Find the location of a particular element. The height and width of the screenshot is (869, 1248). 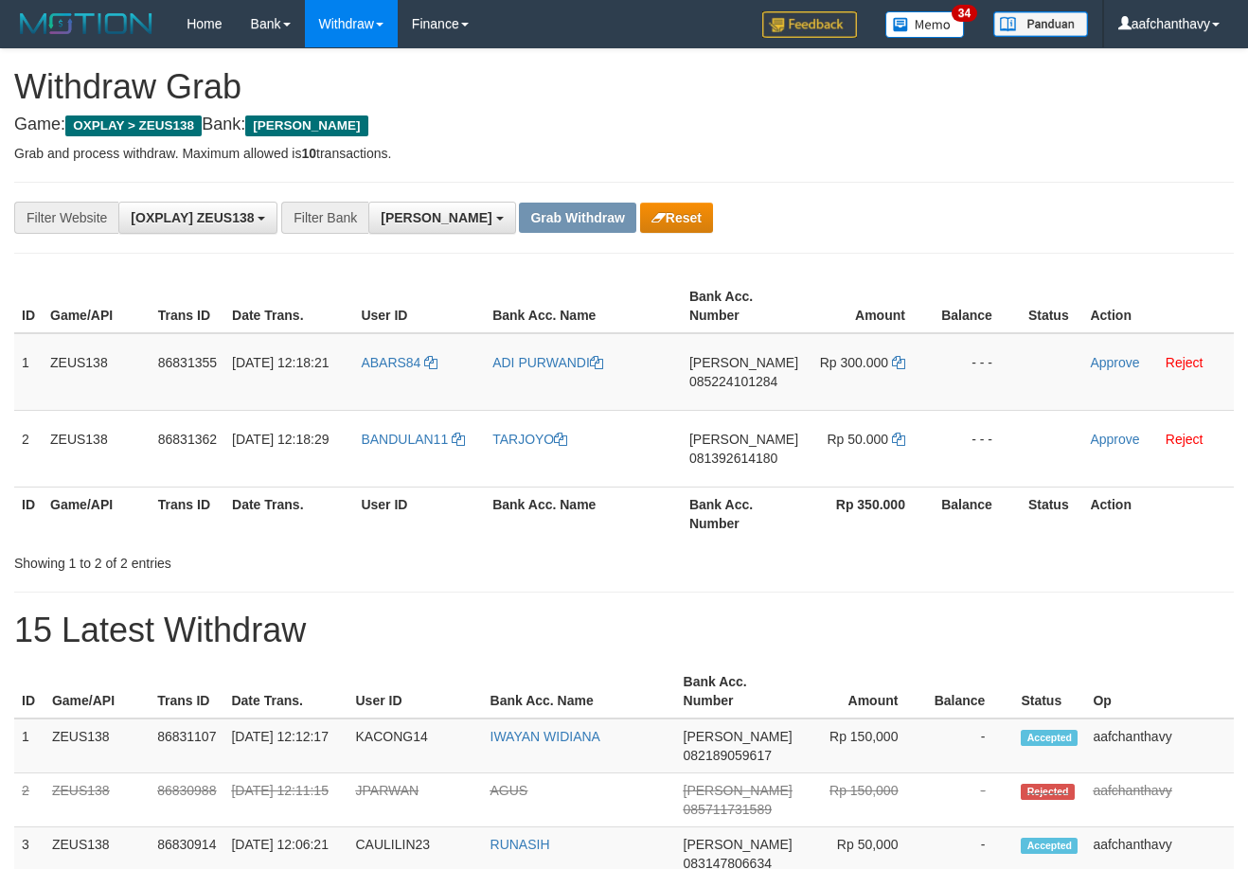

a: BANDULAN11 is located at coordinates (413, 439).